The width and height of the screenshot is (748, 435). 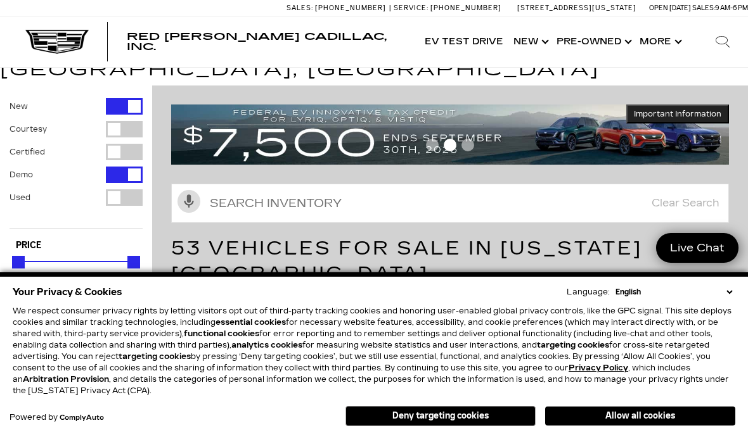 I want to click on span: Service:, so click(x=411, y=8).